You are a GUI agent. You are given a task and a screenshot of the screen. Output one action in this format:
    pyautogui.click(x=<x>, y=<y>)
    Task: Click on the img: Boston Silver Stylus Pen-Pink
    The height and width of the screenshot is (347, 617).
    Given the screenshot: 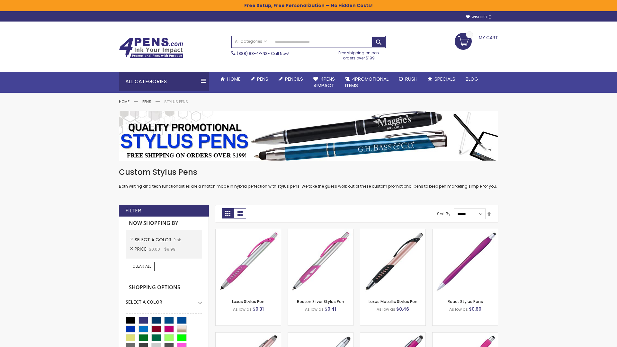 What is the action you would take?
    pyautogui.click(x=321, y=262)
    